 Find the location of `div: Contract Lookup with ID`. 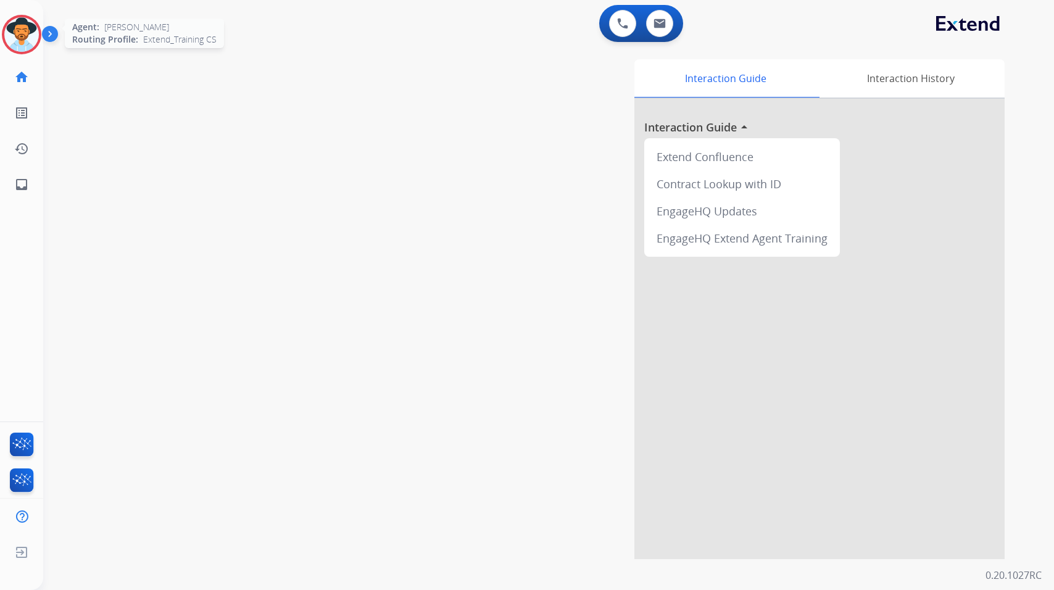

div: Contract Lookup with ID is located at coordinates (742, 184).